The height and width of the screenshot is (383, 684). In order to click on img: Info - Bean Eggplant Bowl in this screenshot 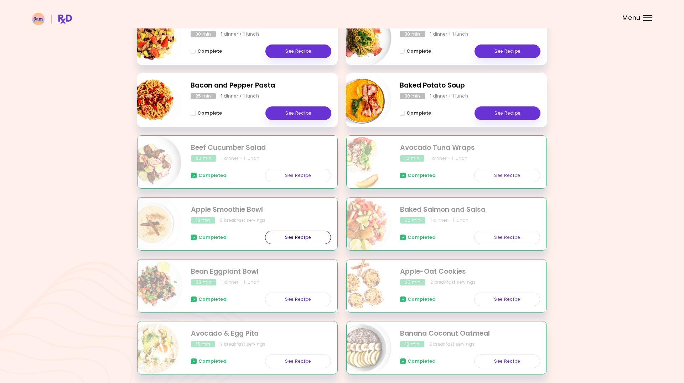, I will do `click(153, 286)`.